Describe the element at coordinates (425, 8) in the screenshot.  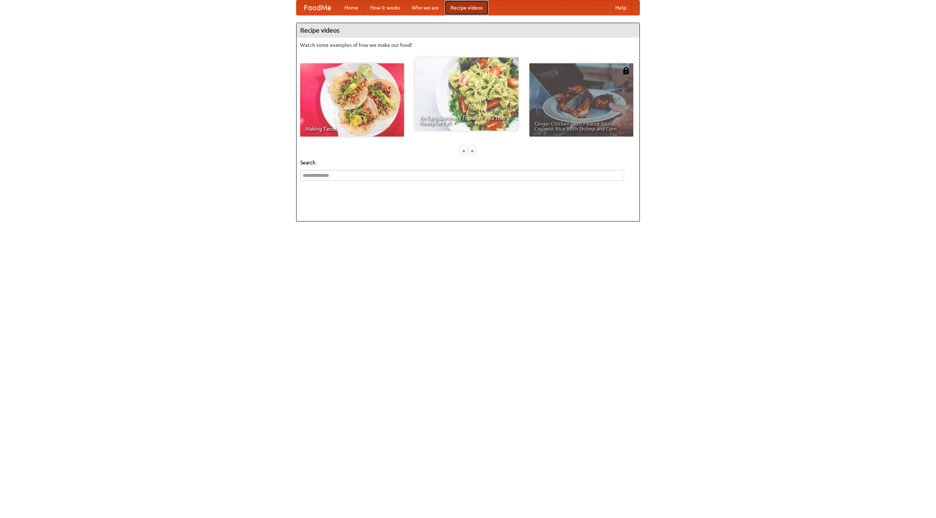
I see `a: Who we are` at that location.